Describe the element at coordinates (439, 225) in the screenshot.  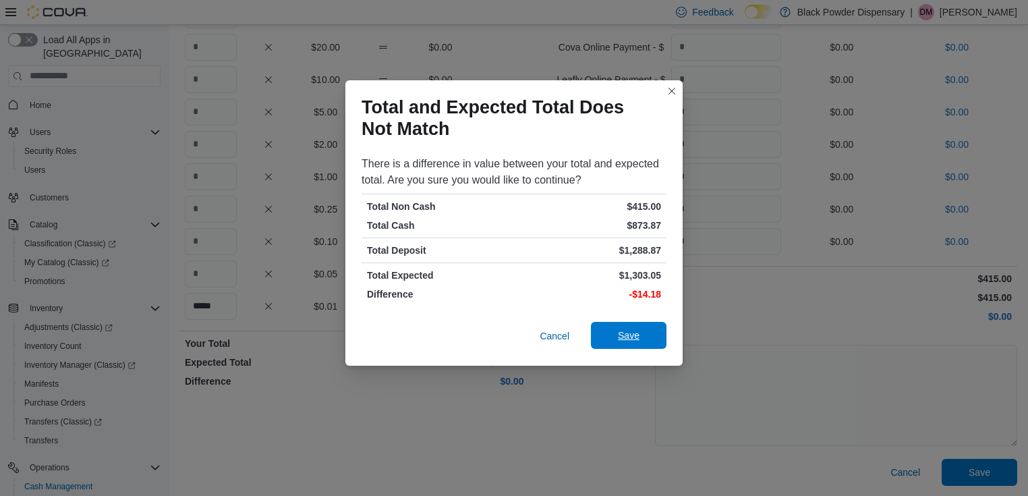
I see `p: Total Cash` at that location.